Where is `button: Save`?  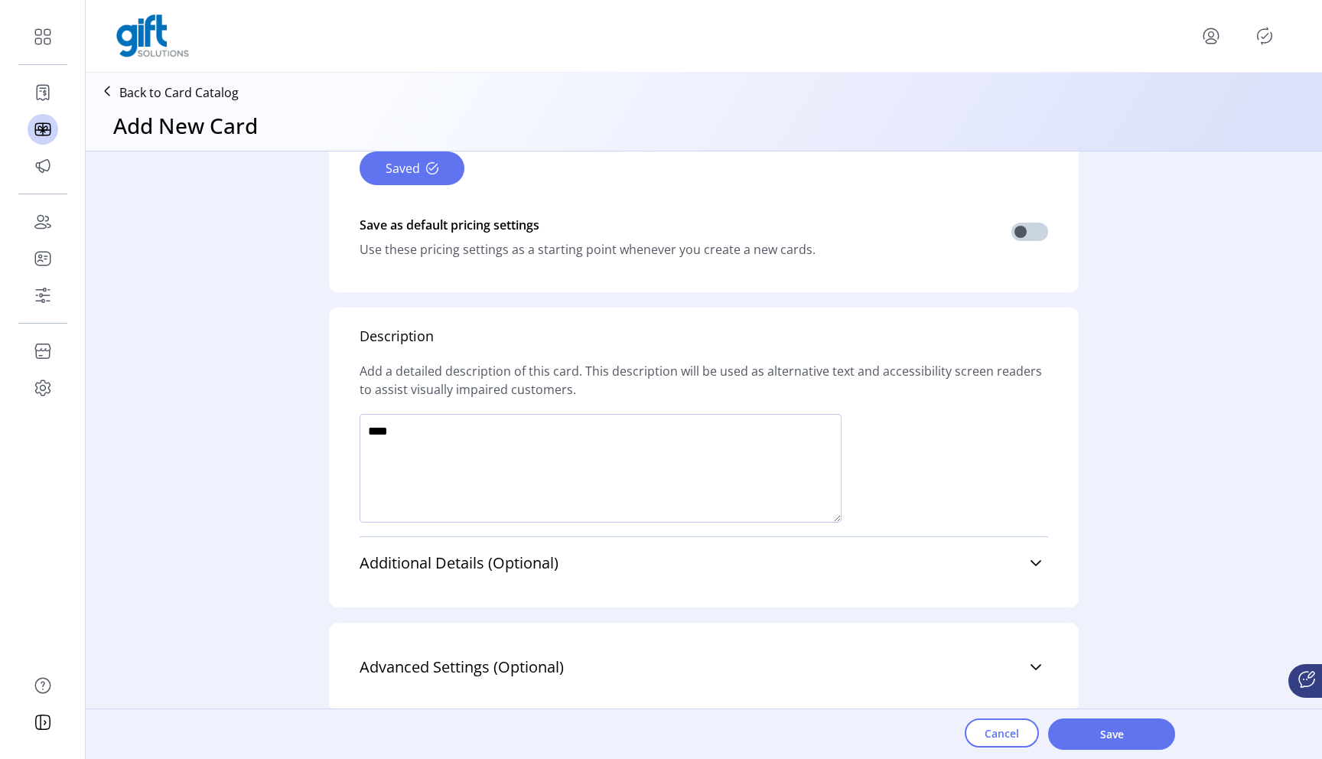
button: Save is located at coordinates (1111, 733).